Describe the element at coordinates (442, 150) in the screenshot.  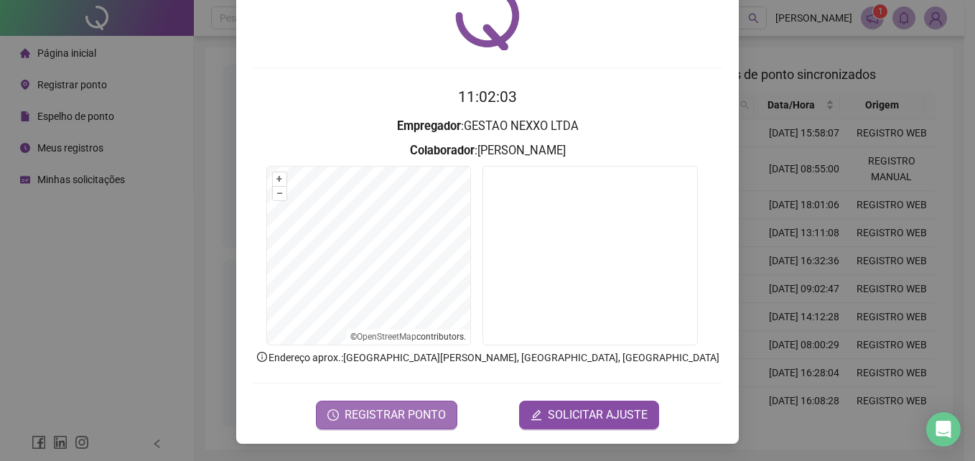
I see `strong: Colaborador` at that location.